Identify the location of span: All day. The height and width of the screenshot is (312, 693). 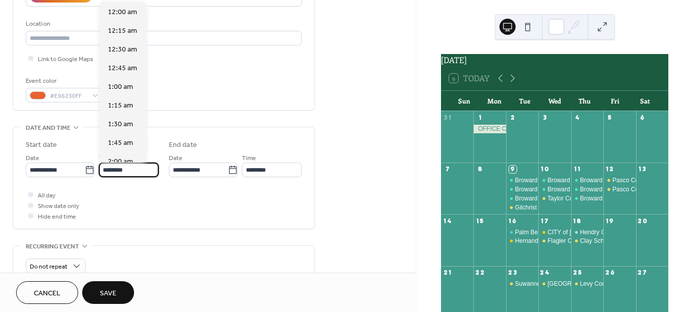
(46, 195).